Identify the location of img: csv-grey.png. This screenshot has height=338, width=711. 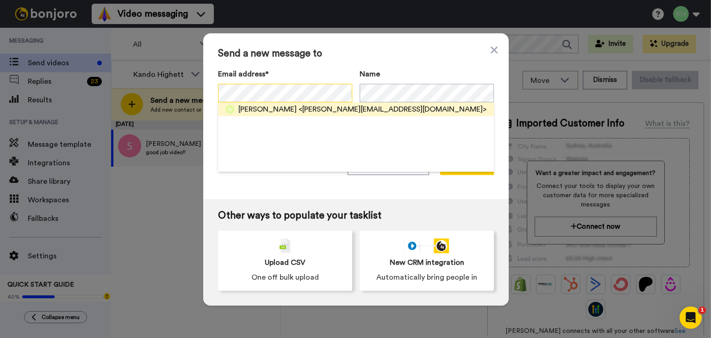
(285, 246).